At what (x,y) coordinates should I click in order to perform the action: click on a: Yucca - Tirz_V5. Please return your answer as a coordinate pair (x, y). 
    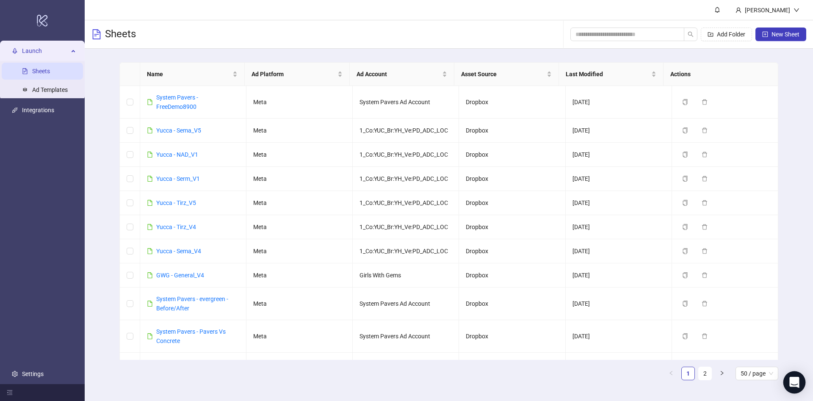
    Looking at the image, I should click on (176, 203).